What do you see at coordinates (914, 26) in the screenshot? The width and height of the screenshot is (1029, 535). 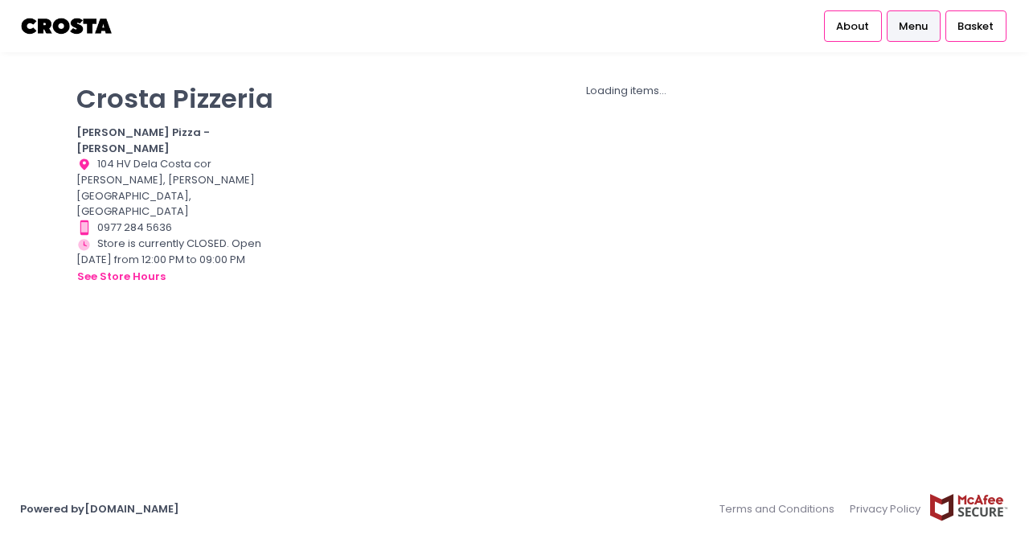 I see `a: Menu` at bounding box center [914, 26].